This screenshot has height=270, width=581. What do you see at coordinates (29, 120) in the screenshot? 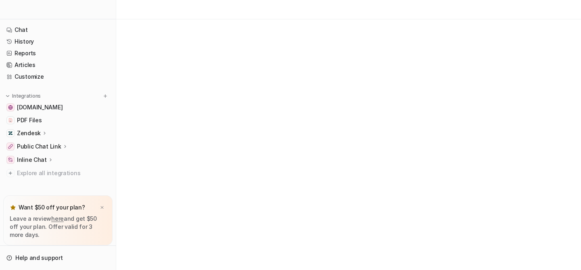
I see `span: PDF Files` at bounding box center [29, 120].